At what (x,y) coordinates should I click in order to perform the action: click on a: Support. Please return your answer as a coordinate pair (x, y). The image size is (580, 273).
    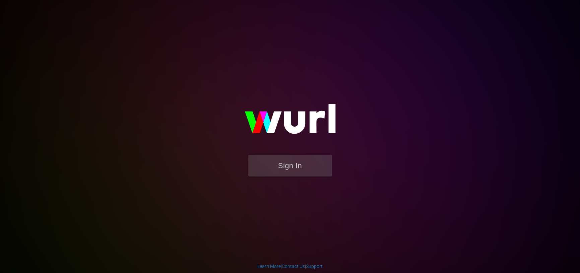
    Looking at the image, I should click on (314, 266).